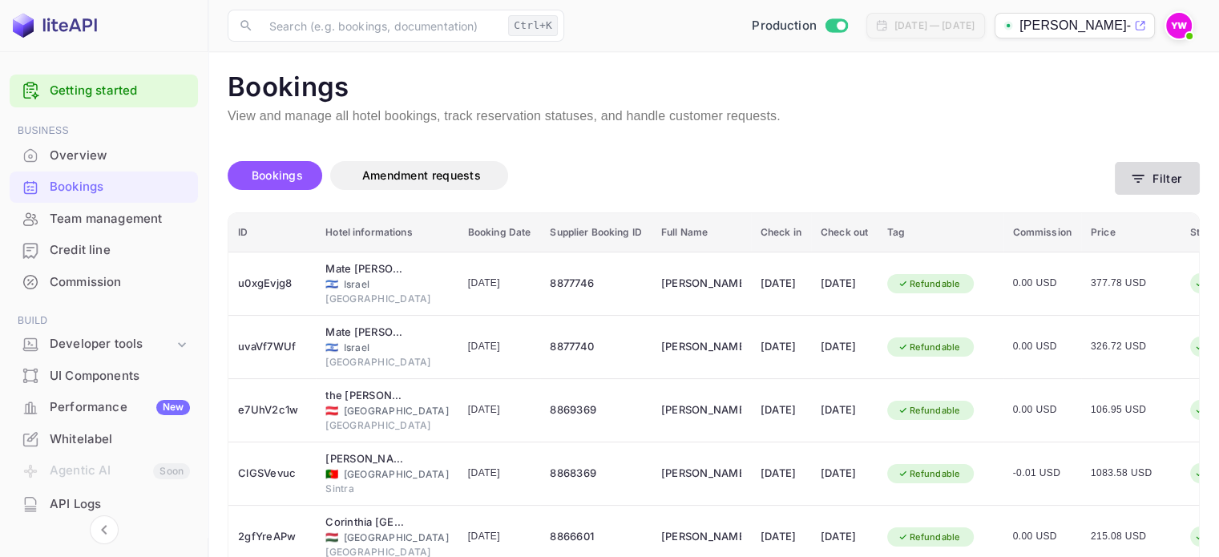 Image resolution: width=1219 pixels, height=557 pixels. Describe the element at coordinates (1131, 284) in the screenshot. I see `span: 377.78 USD` at that location.